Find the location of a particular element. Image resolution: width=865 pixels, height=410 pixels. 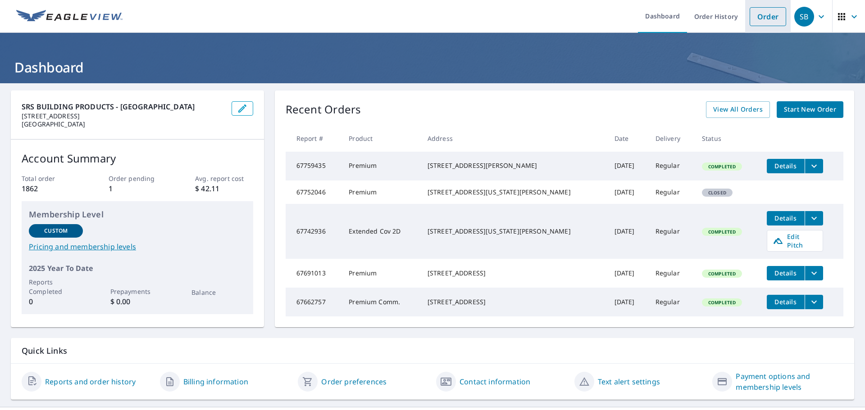

td: 67752046 is located at coordinates (314, 192).